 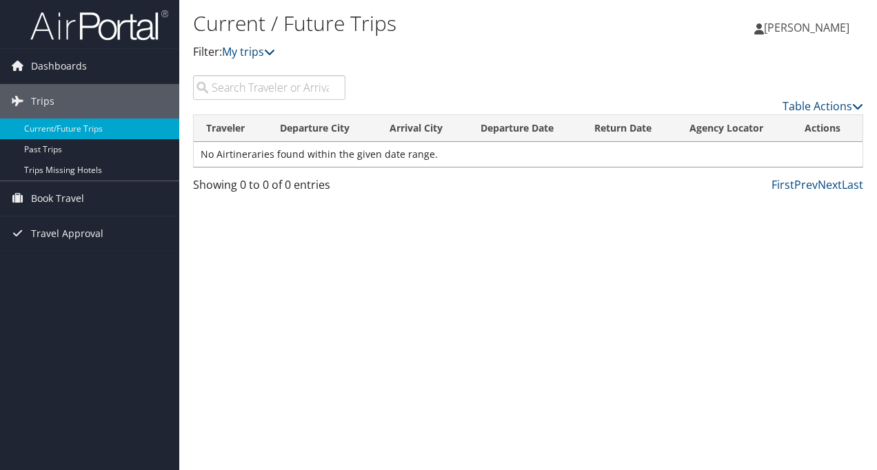 I want to click on div: Showing 0 to 0 of 0 entries, so click(x=269, y=188).